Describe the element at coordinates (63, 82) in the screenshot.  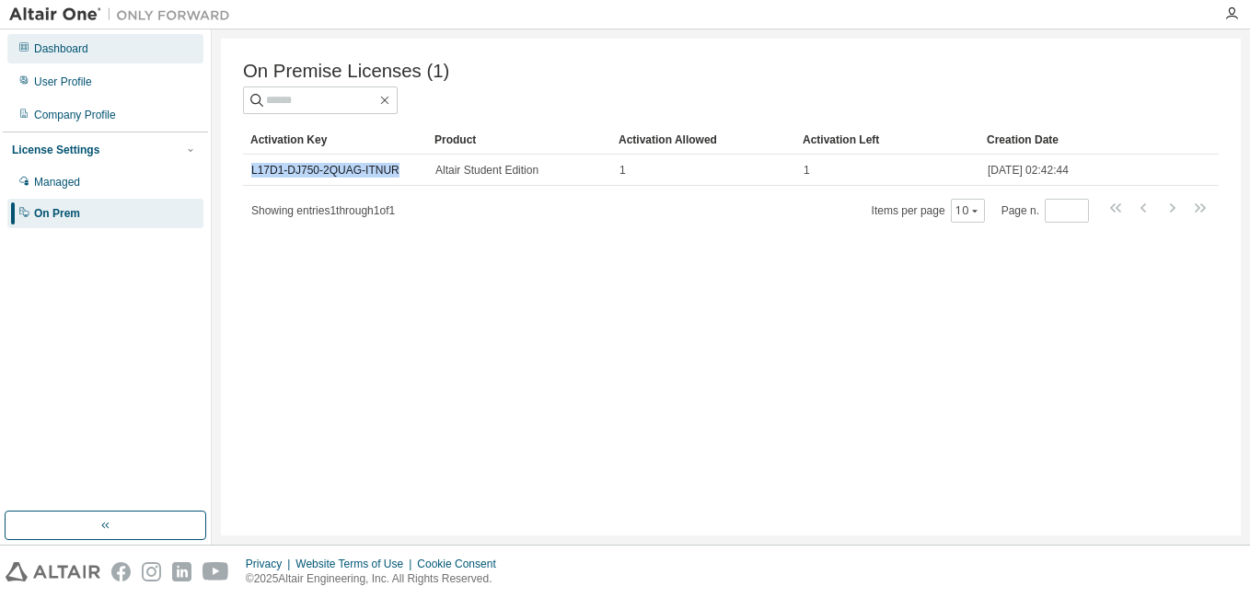
I see `div: User Profile` at that location.